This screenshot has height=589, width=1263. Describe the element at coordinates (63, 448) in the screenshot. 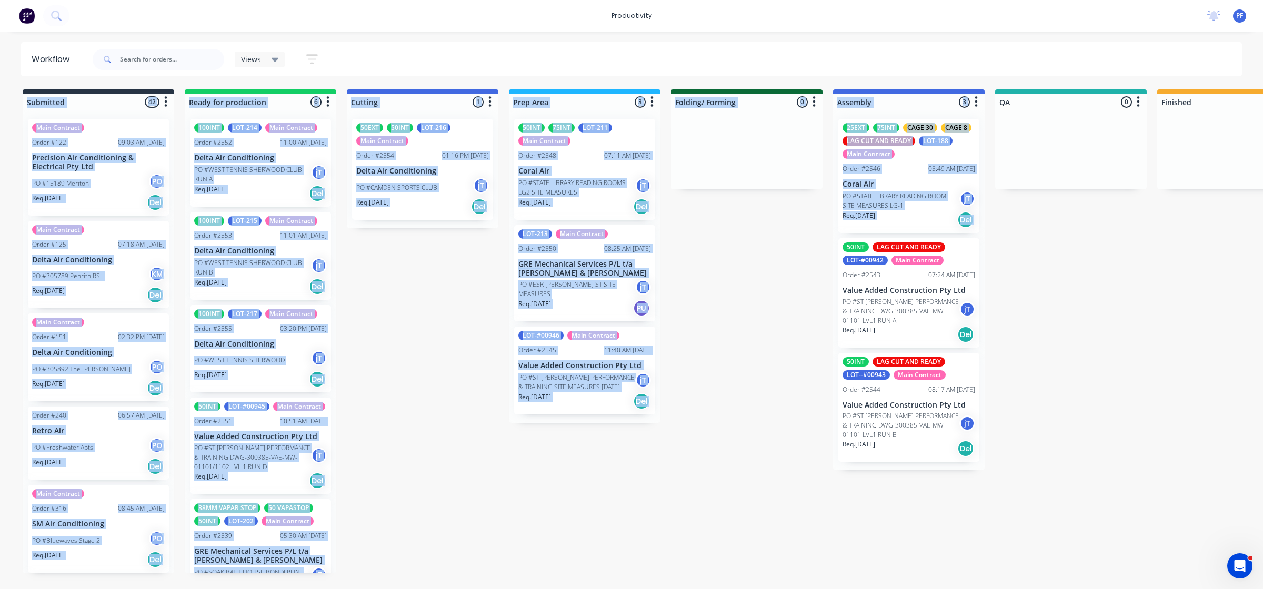

I see `p: PO #Freshwater Apts` at that location.